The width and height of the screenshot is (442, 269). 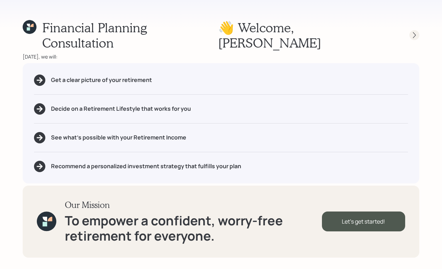 What do you see at coordinates (121, 108) in the screenshot?
I see `h5: Decide on a Retirement Lifestyle that works for you` at bounding box center [121, 108].